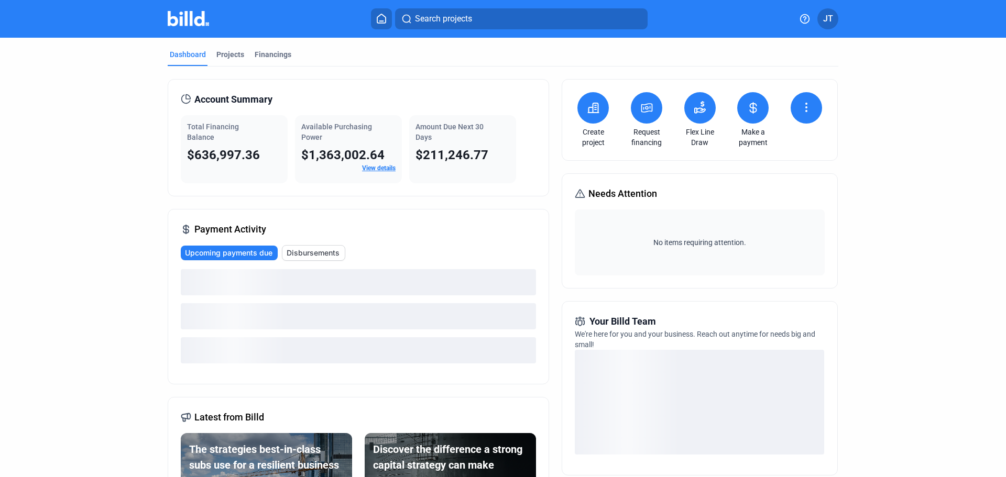 The height and width of the screenshot is (477, 1006). Describe the element at coordinates (827, 19) in the screenshot. I see `button: JT` at that location.